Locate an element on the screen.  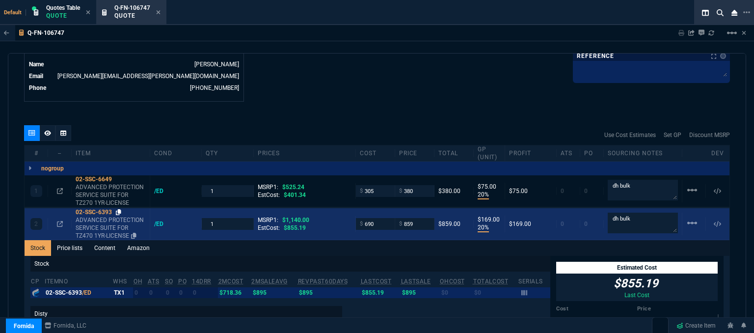
td: $718.36 is located at coordinates (234, 292).